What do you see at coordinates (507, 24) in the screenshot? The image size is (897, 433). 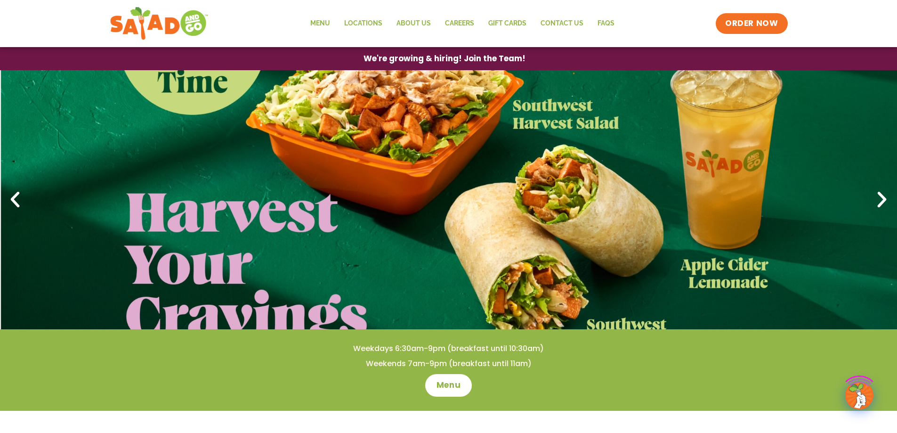 I see `a: GIFT CARDS` at bounding box center [507, 24].